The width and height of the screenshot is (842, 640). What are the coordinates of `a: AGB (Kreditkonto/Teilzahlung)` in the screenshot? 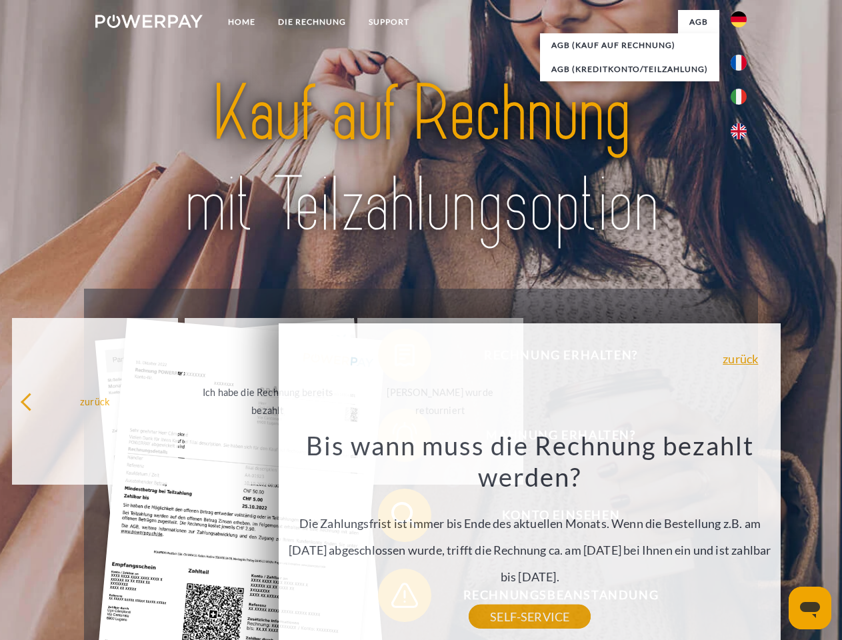 It's located at (629, 69).